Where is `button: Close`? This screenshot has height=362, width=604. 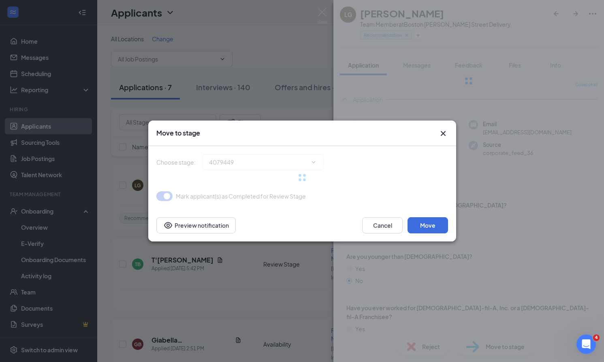
button: Close is located at coordinates (443, 134).